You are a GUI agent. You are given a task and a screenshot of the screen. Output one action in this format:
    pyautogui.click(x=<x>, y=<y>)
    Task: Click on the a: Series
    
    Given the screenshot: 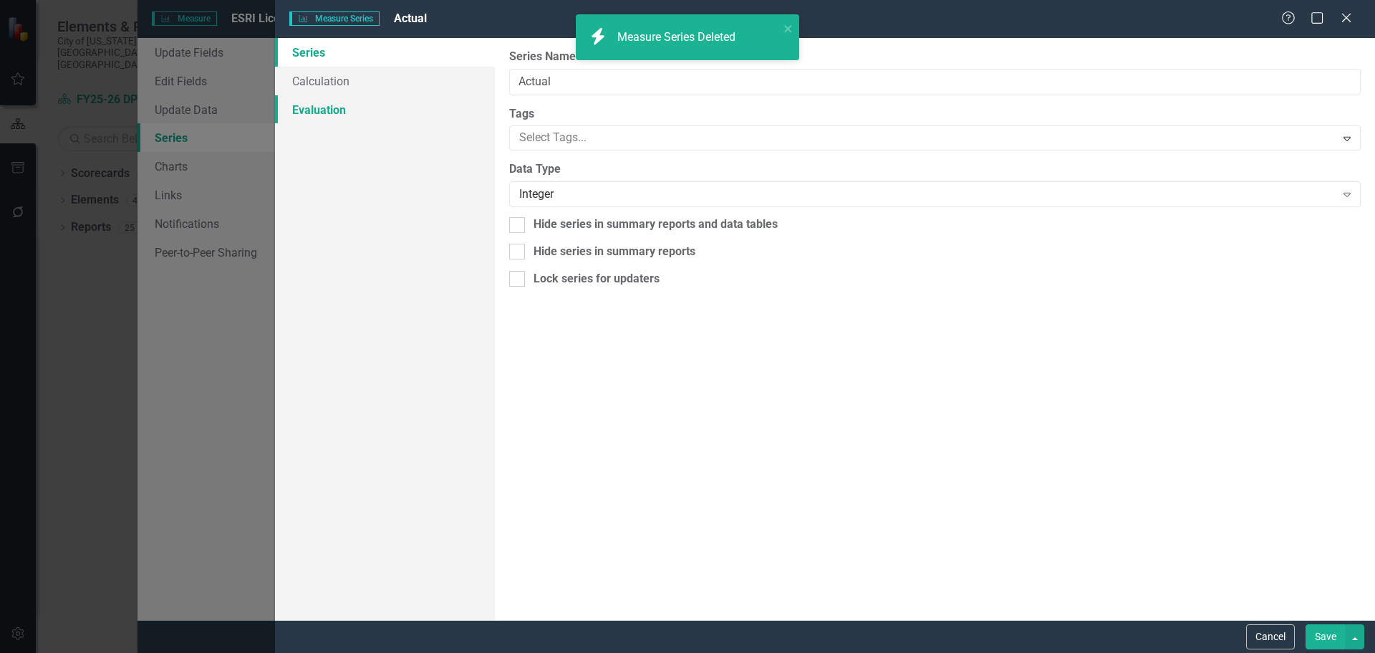 What is the action you would take?
    pyautogui.click(x=385, y=52)
    